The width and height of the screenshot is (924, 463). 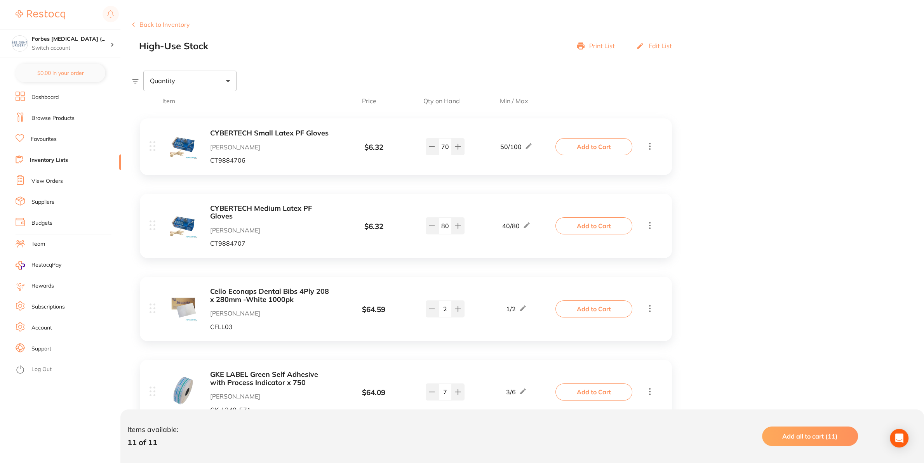 What do you see at coordinates (45, 97) in the screenshot?
I see `a: Dashboard` at bounding box center [45, 97].